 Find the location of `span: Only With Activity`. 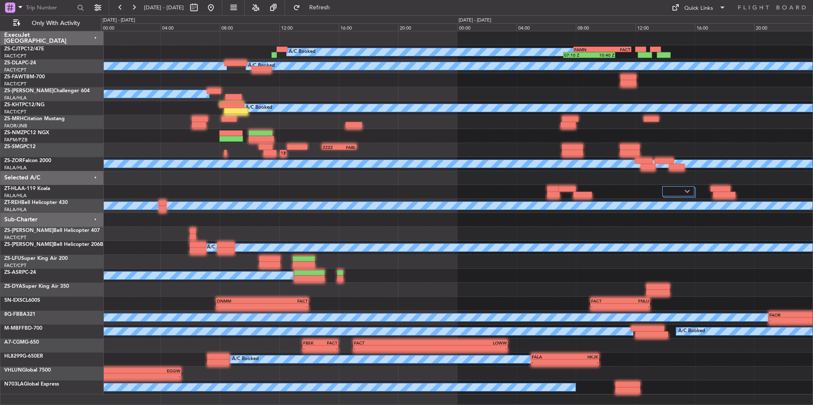

span: Only With Activity is located at coordinates (55, 23).